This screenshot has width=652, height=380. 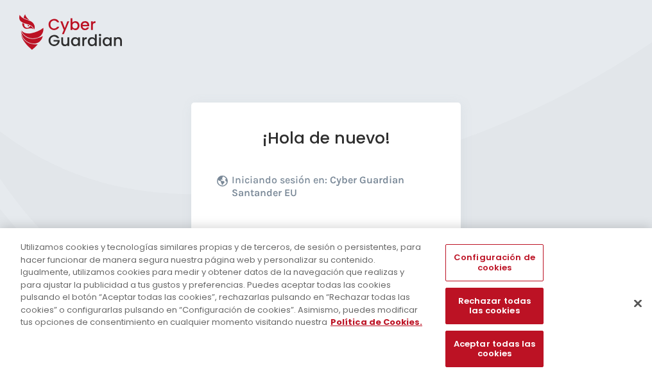 I want to click on a: Más información sobre su privacidad, se abre en una nueva pestaña, so click(x=376, y=322).